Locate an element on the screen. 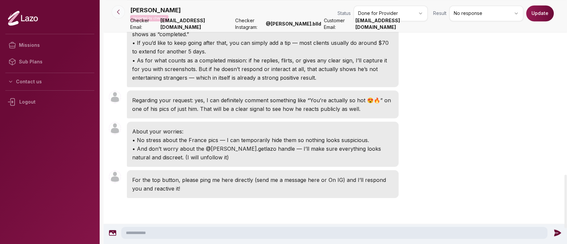 Image resolution: width=567 pixels, height=244 pixels. p: • No stress about the France pics — I can temporarily hide them so nothing looks suspicious. is located at coordinates (263, 140).